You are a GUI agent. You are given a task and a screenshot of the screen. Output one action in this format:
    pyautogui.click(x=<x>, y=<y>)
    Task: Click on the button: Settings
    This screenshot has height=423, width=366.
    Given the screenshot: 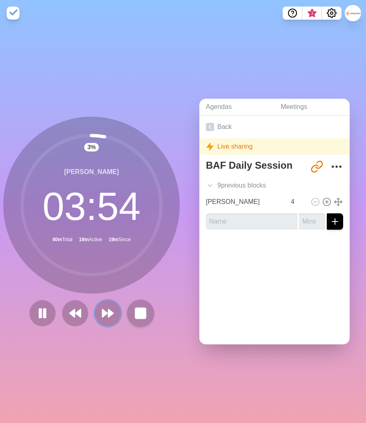 What is the action you would take?
    pyautogui.click(x=332, y=13)
    